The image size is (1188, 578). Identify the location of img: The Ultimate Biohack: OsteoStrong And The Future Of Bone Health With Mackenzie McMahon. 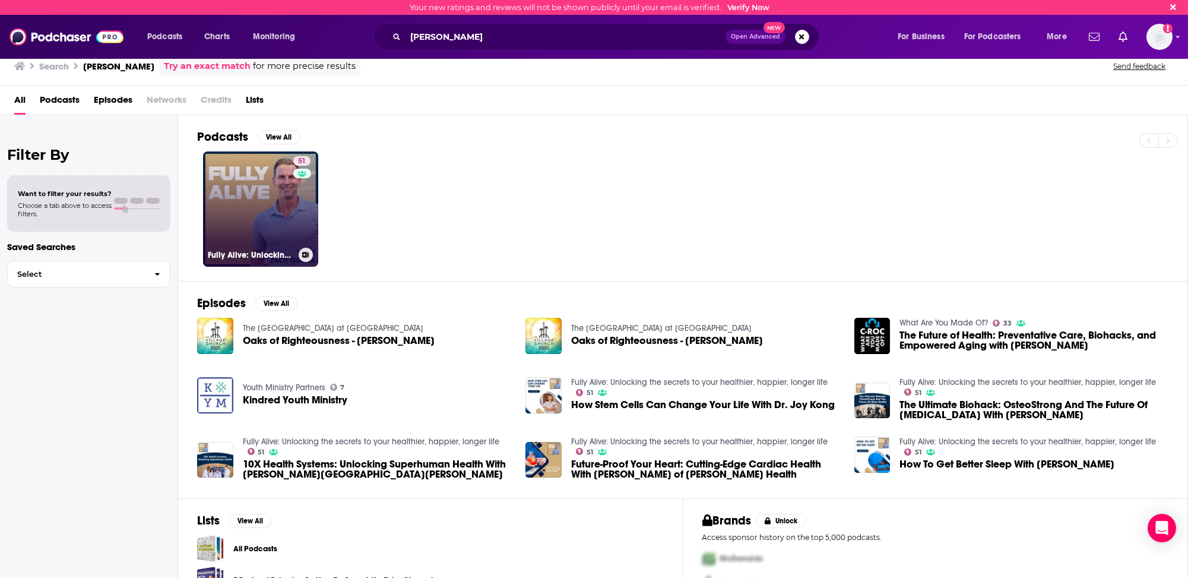
(872, 400).